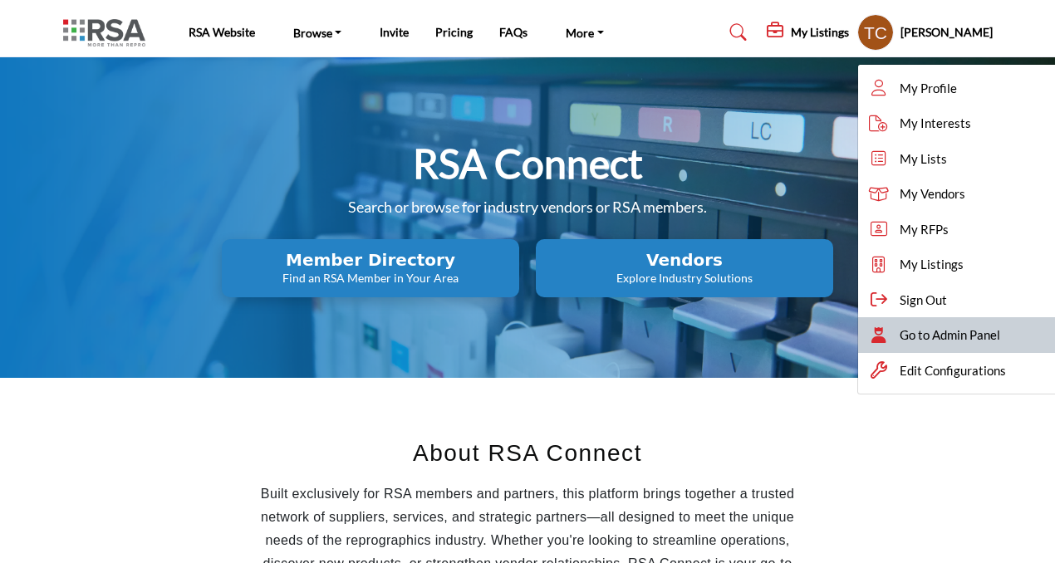 This screenshot has height=563, width=1055. What do you see at coordinates (949, 335) in the screenshot?
I see `span: Go to Admin Panel` at bounding box center [949, 335].